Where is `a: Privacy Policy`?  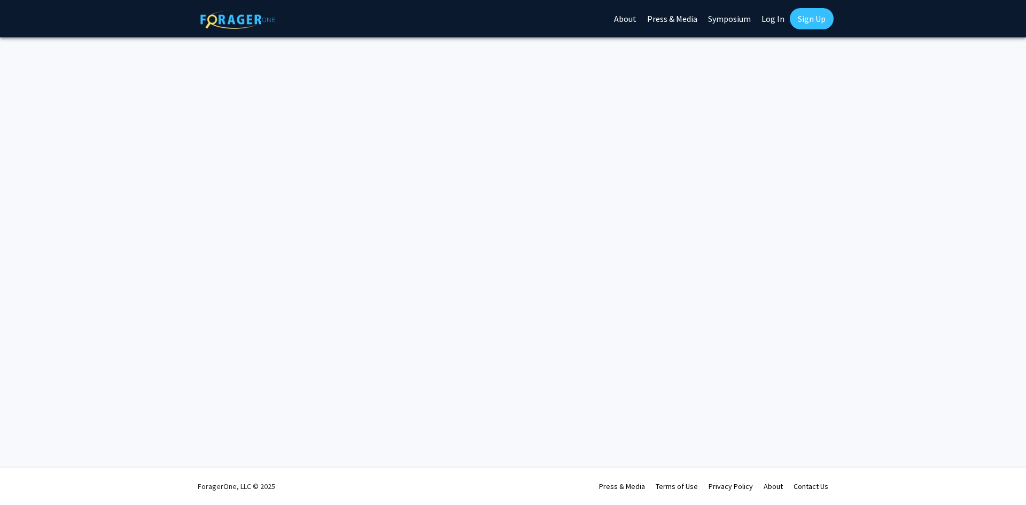 a: Privacy Policy is located at coordinates (730, 486).